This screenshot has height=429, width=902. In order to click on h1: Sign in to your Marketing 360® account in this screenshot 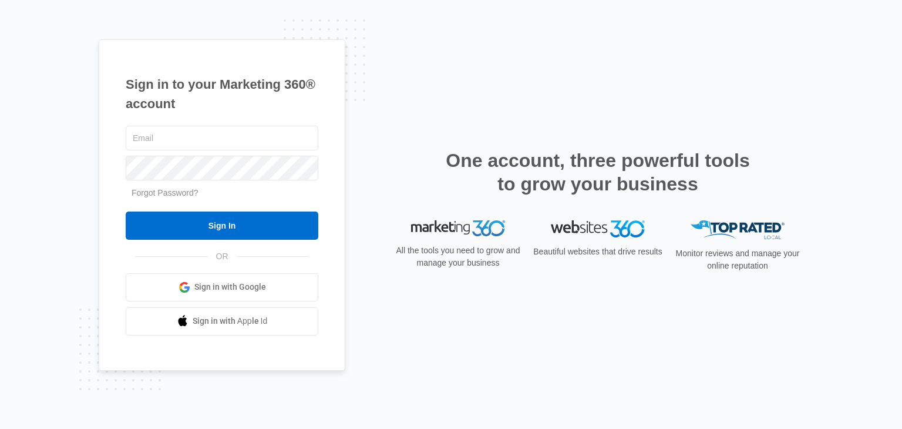, I will do `click(222, 94)`.